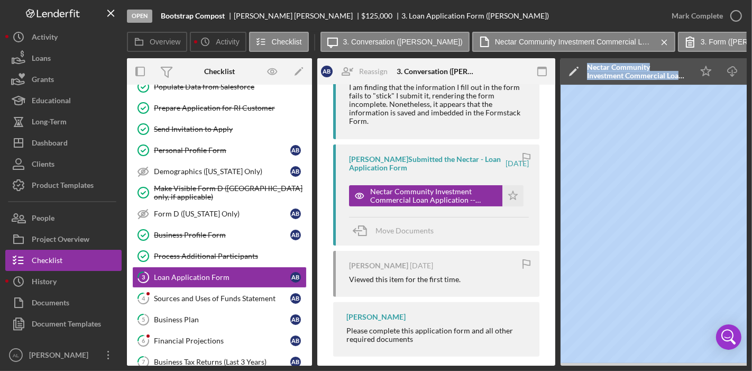  What do you see at coordinates (373, 71) in the screenshot?
I see `div: Reassign` at bounding box center [373, 71].